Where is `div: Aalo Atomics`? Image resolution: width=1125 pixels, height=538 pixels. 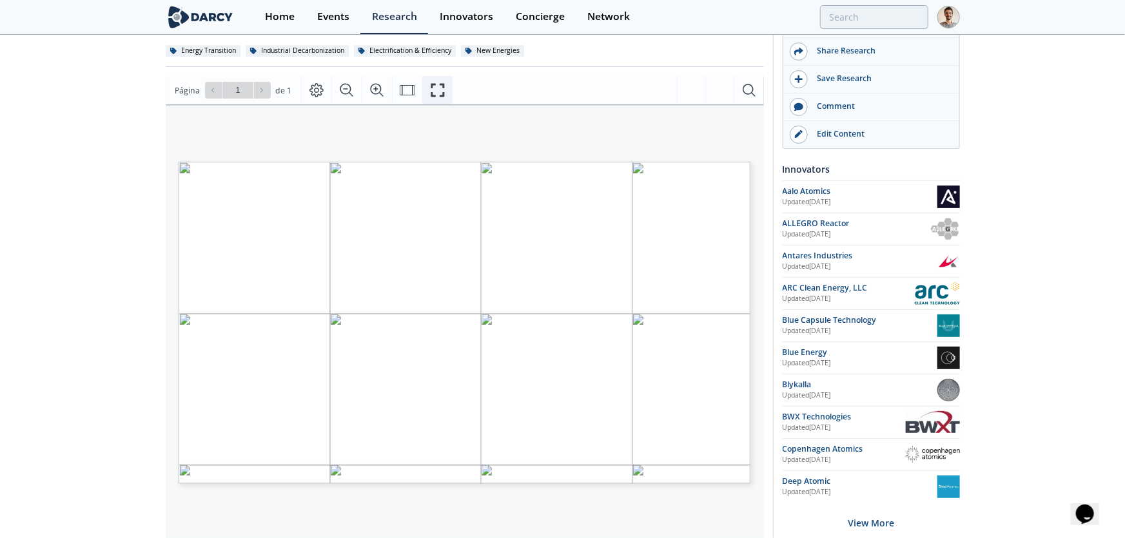
div: Aalo Atomics is located at coordinates (860, 191).